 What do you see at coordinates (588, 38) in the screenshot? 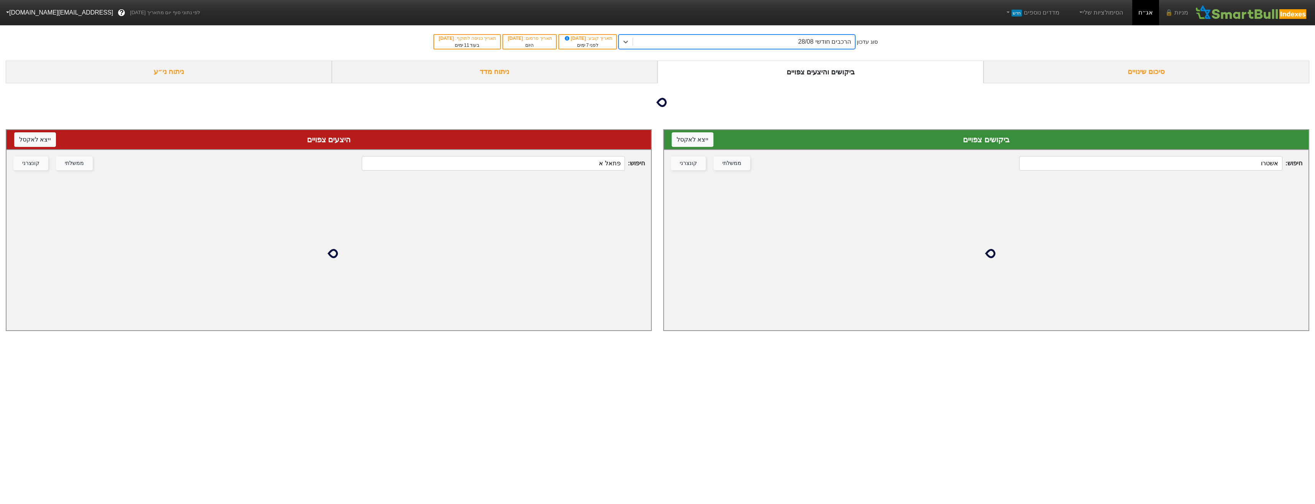
I see `div: תאריך קובע :` at bounding box center [588, 38].